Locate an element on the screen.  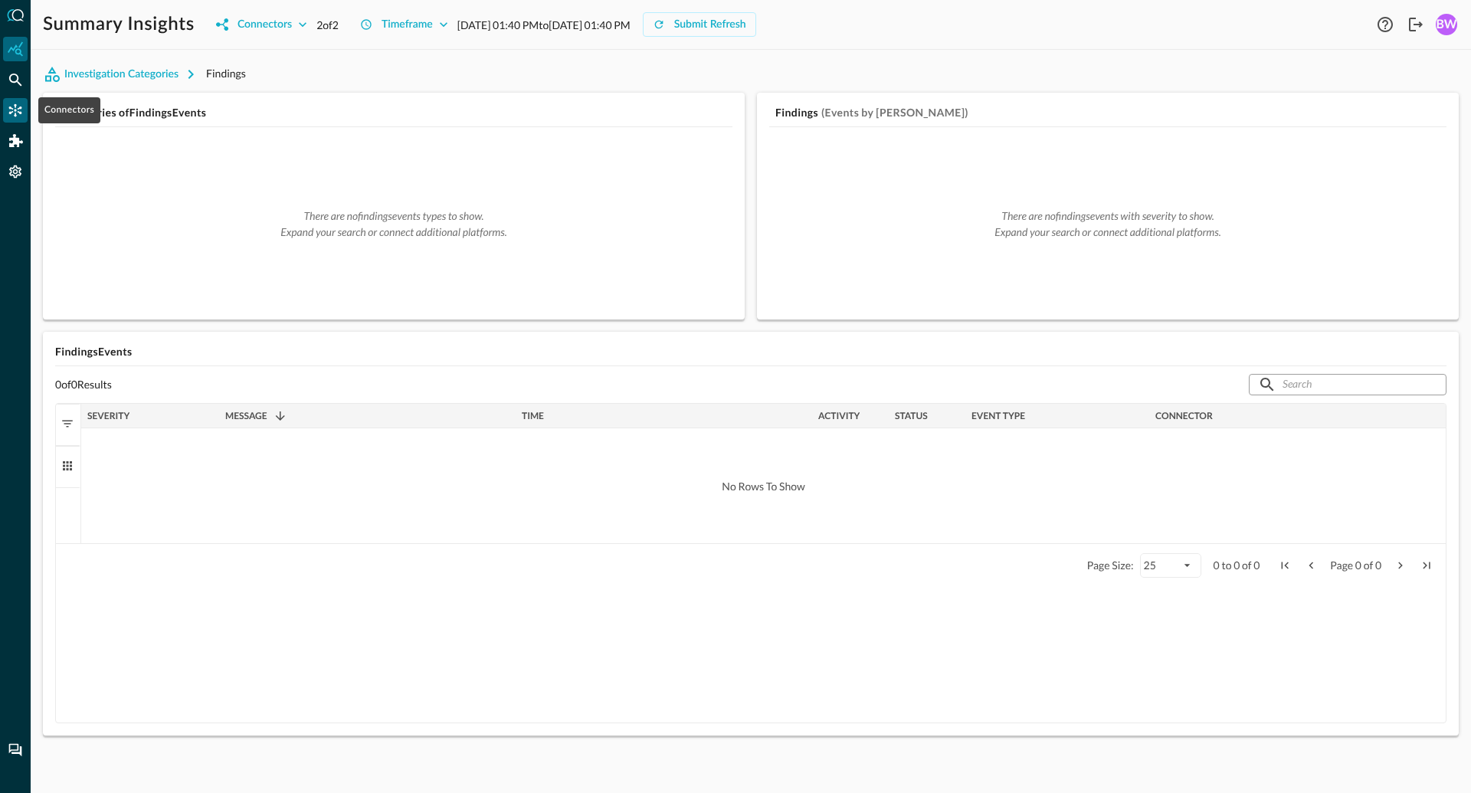
div: Federated Search is located at coordinates (15, 80).